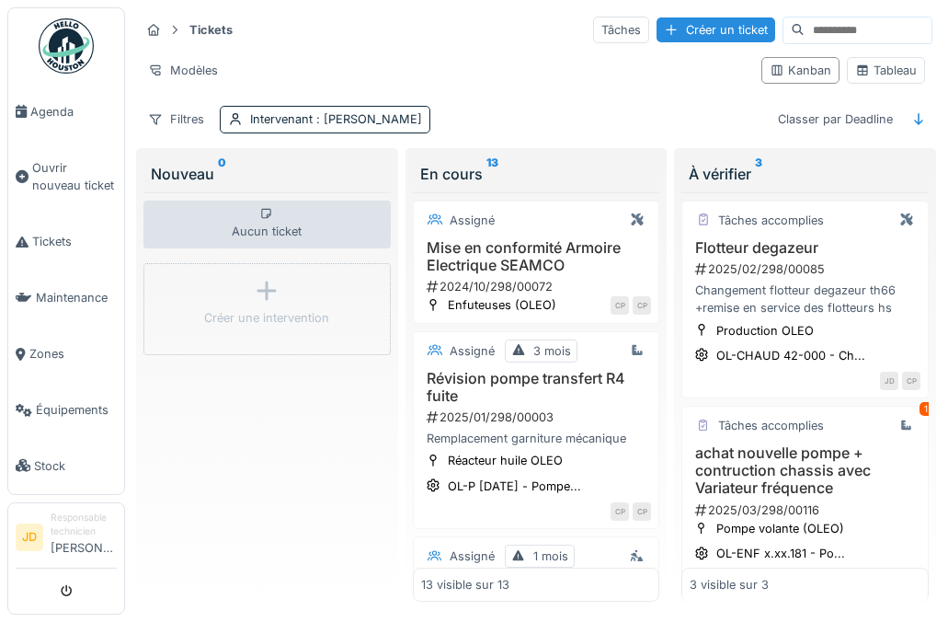  Describe the element at coordinates (716, 29) in the screenshot. I see `div: Créer un ticket` at that location.